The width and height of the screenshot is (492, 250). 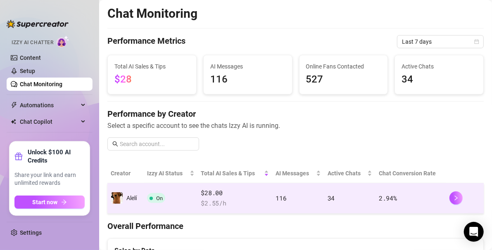 What do you see at coordinates (56, 157) in the screenshot?
I see `strong: Unlock $100 AI Credits` at bounding box center [56, 157].